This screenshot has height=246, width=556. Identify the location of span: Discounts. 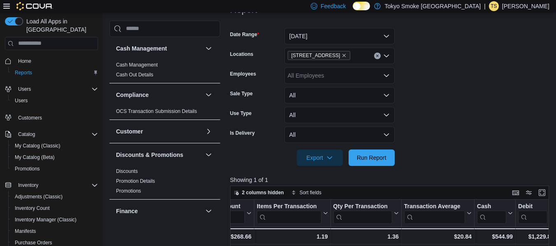
(127, 172).